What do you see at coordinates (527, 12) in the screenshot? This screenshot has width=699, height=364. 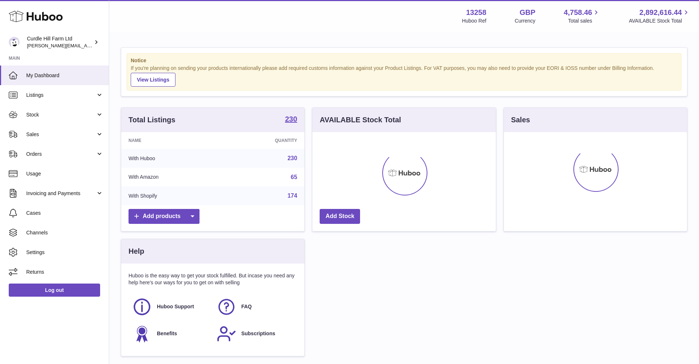 I see `strong: GBP` at bounding box center [527, 12].